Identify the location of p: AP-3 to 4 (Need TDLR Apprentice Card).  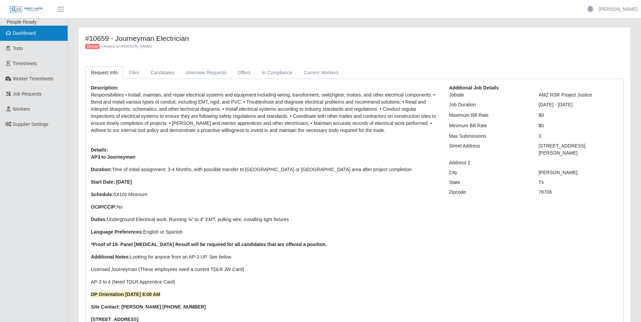
(265, 282).